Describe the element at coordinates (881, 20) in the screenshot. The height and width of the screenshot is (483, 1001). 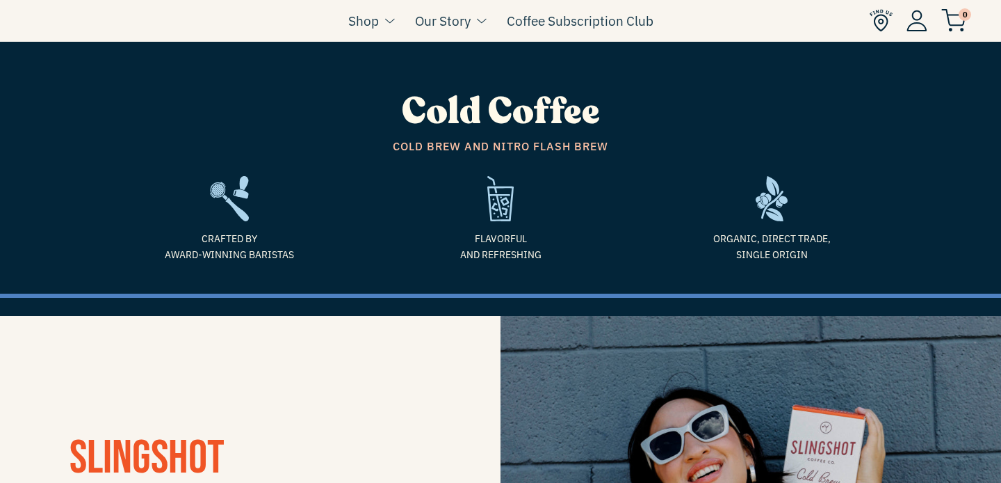
I see `img: Find Us` at that location.